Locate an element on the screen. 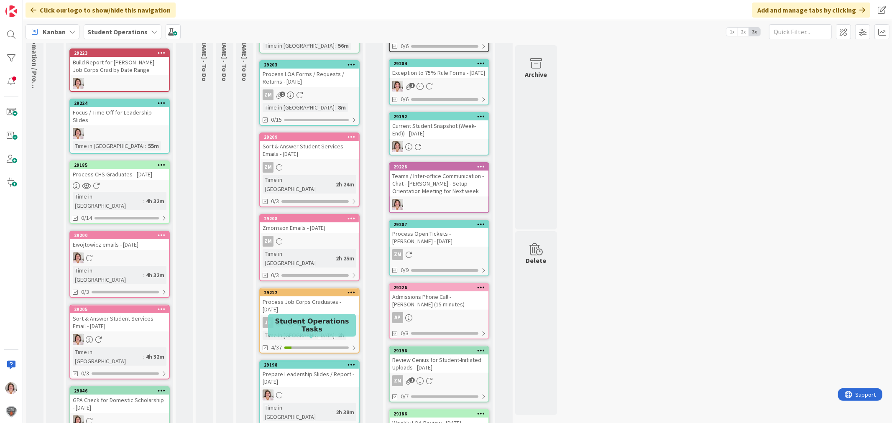  div: 29196 is located at coordinates (441, 351).